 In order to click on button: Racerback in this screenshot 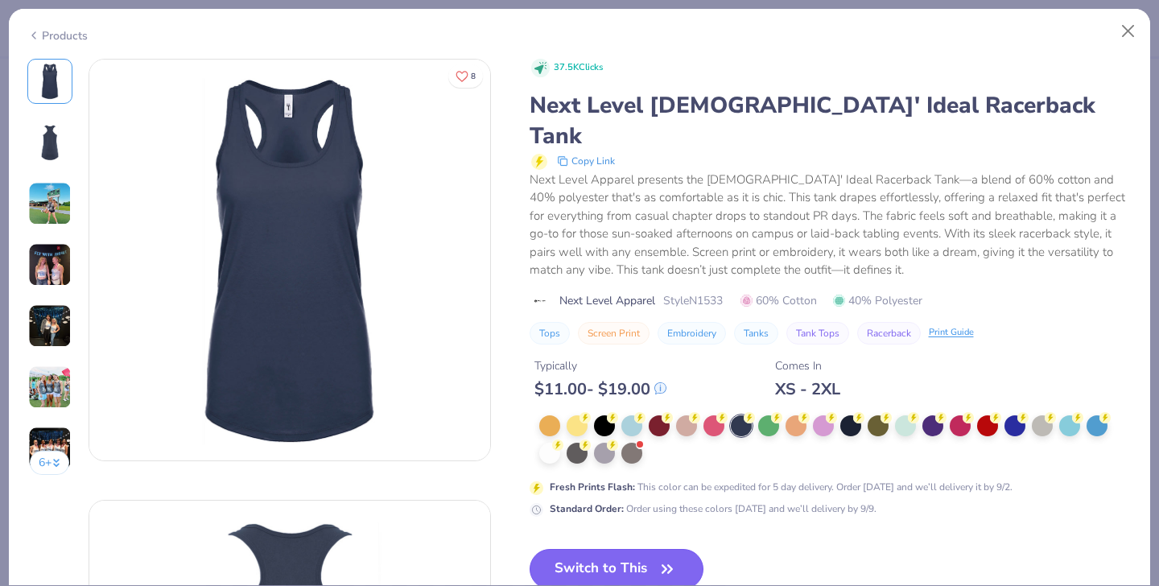, I will do `click(889, 333)`.